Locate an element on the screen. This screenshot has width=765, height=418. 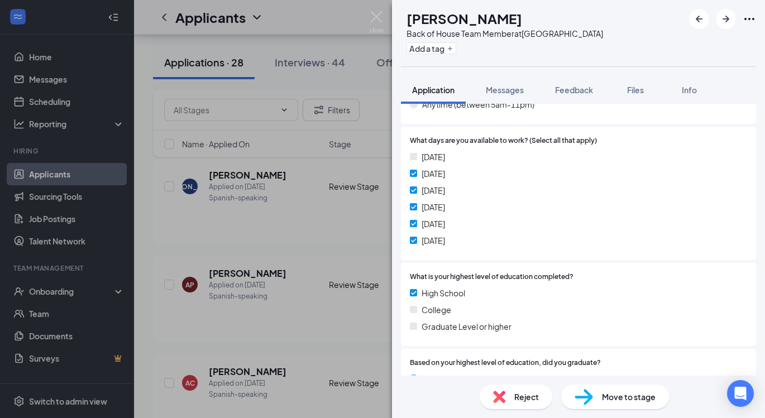
span: What days are you available to work? (Select all that apply) is located at coordinates (503, 141).